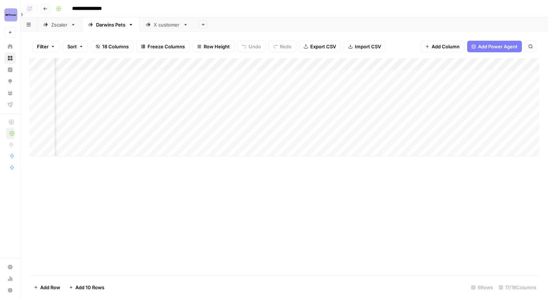 Image resolution: width=548 pixels, height=299 pixels. I want to click on button: Add 10 Rows, so click(87, 287).